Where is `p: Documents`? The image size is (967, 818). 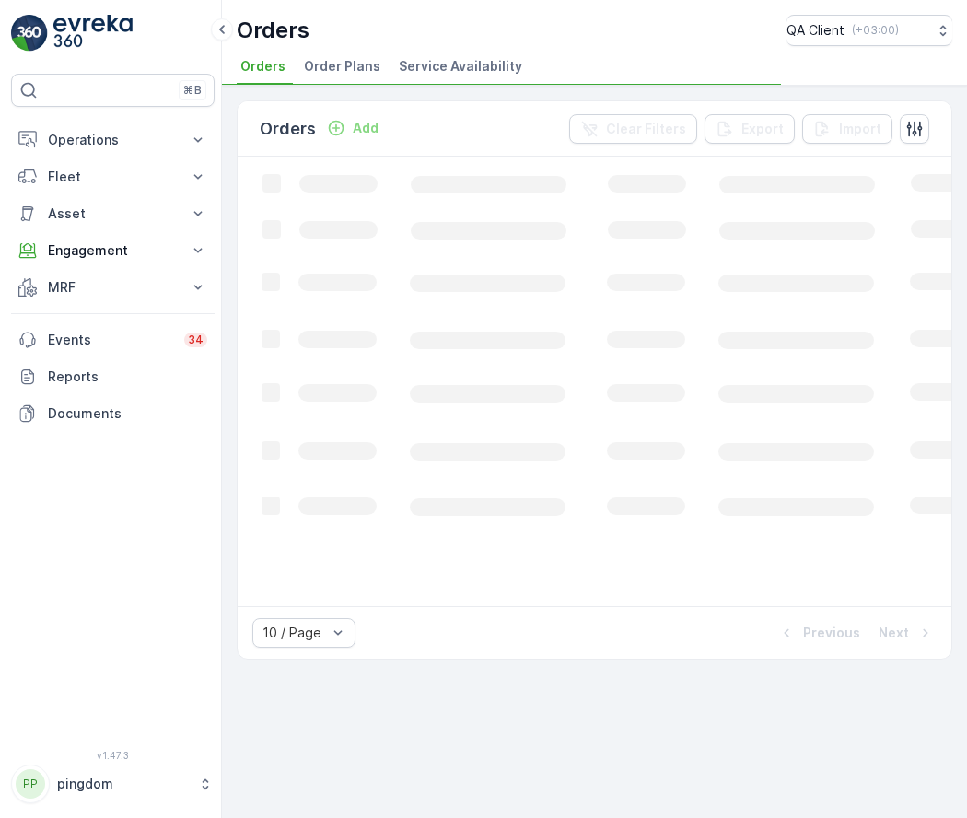
p: Documents is located at coordinates (127, 414).